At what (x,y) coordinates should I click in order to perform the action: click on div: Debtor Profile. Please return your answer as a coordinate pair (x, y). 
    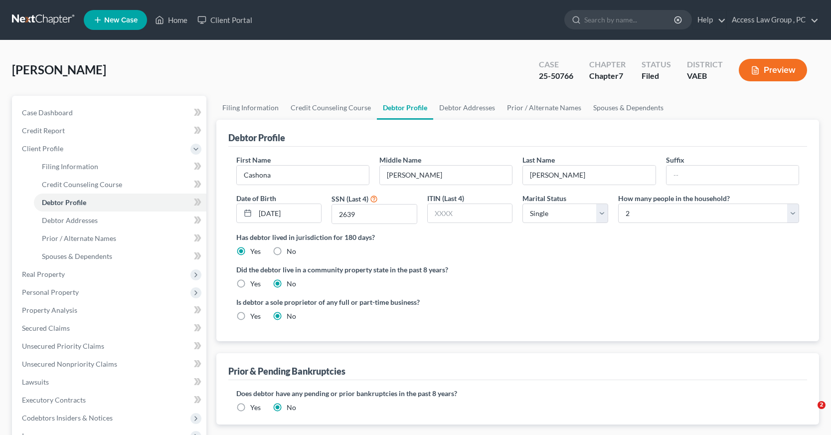
    Looking at the image, I should click on (257, 138).